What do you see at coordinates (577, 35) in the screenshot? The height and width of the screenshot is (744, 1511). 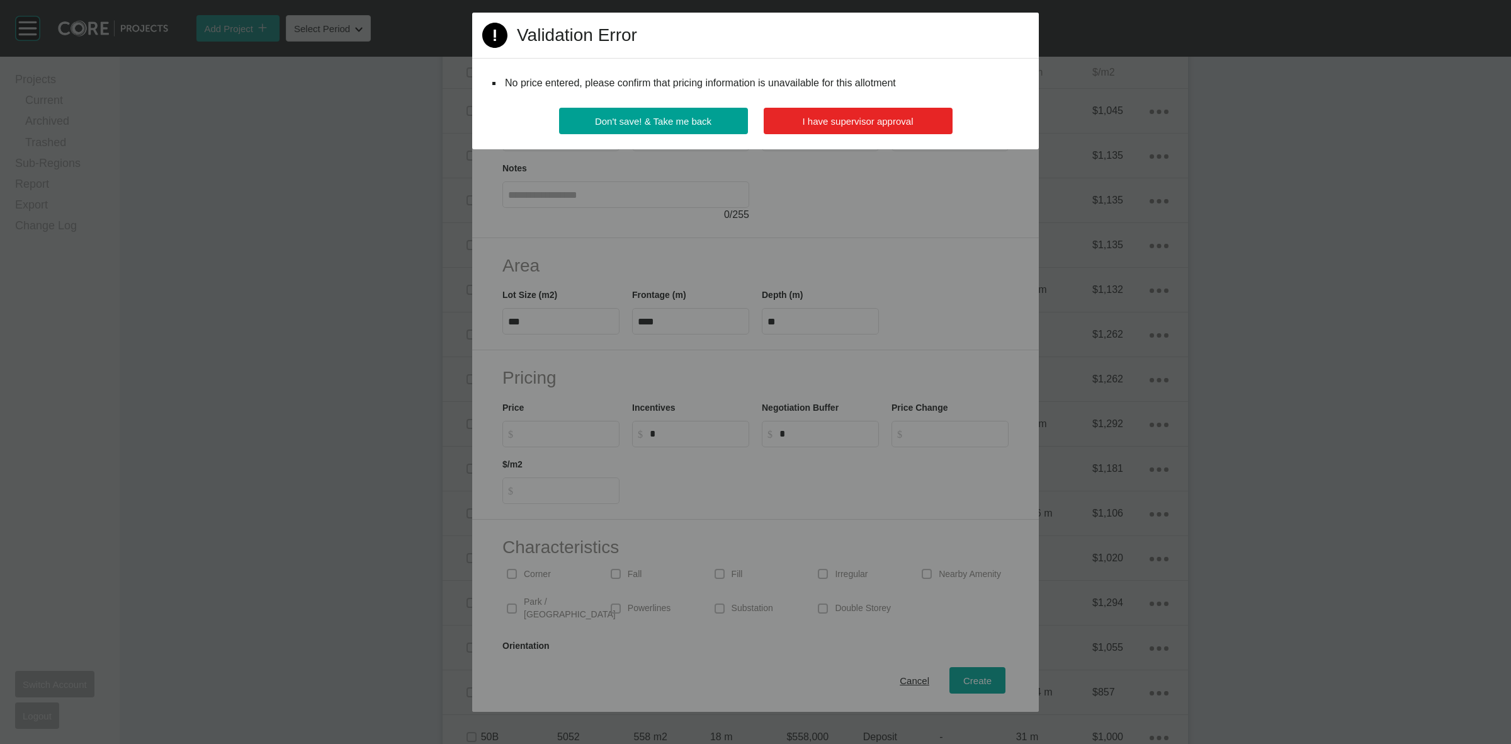 I see `h2: Validation Error` at bounding box center [577, 35].